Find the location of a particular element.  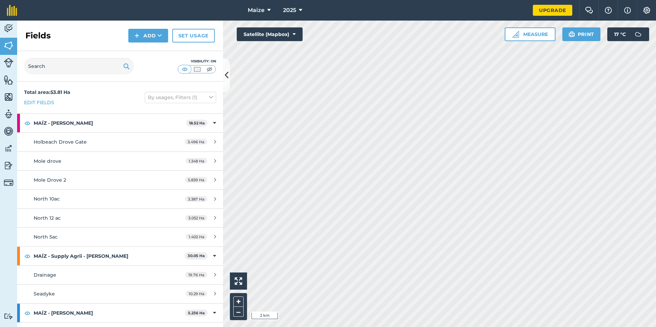

img: fieldmargin Logo is located at coordinates (12, 10).